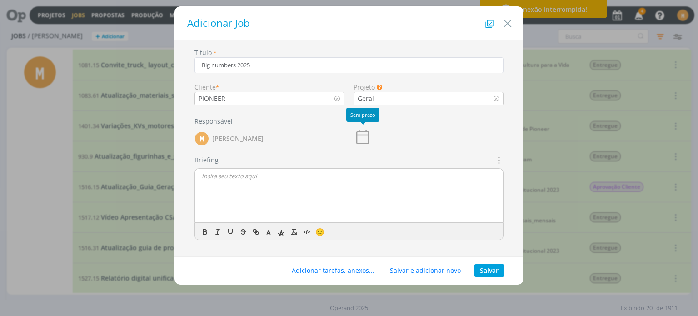 Image resolution: width=698 pixels, height=316 pixels. Describe the element at coordinates (269, 232) in the screenshot. I see `span: Cor do Texto` at that location.